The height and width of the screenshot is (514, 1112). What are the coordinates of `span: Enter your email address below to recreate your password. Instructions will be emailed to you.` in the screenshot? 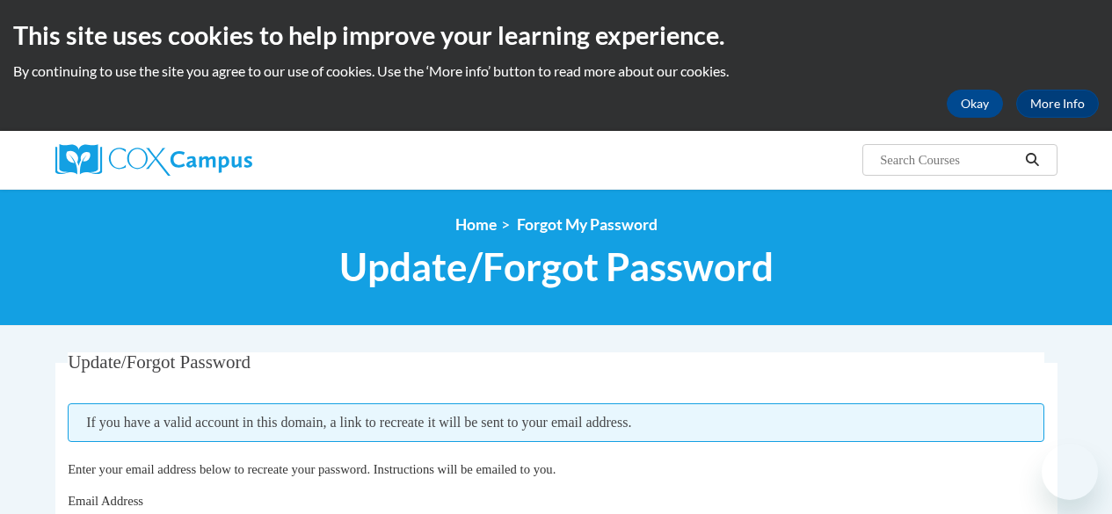 It's located at (311, 470).